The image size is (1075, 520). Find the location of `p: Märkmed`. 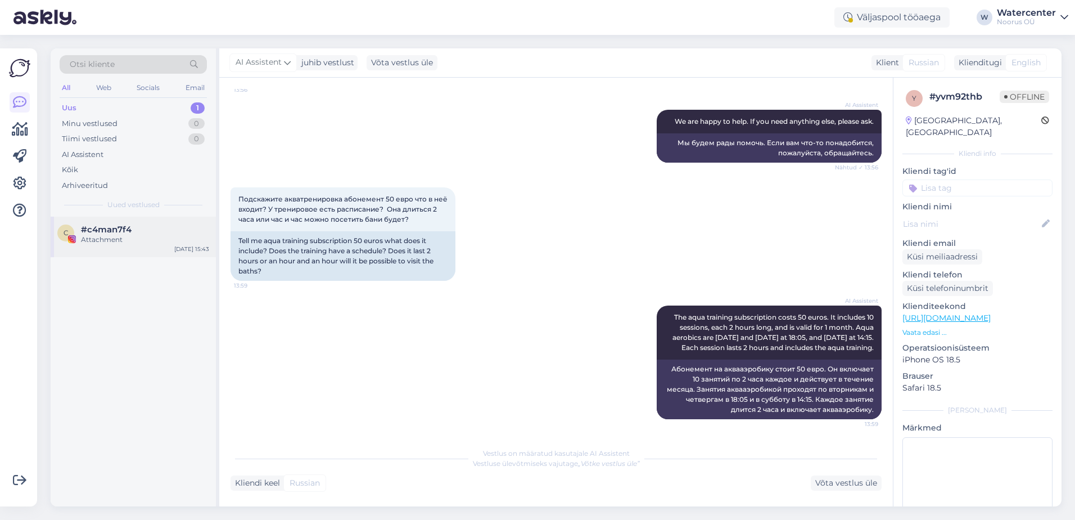

p: Märkmed is located at coordinates (978, 427).